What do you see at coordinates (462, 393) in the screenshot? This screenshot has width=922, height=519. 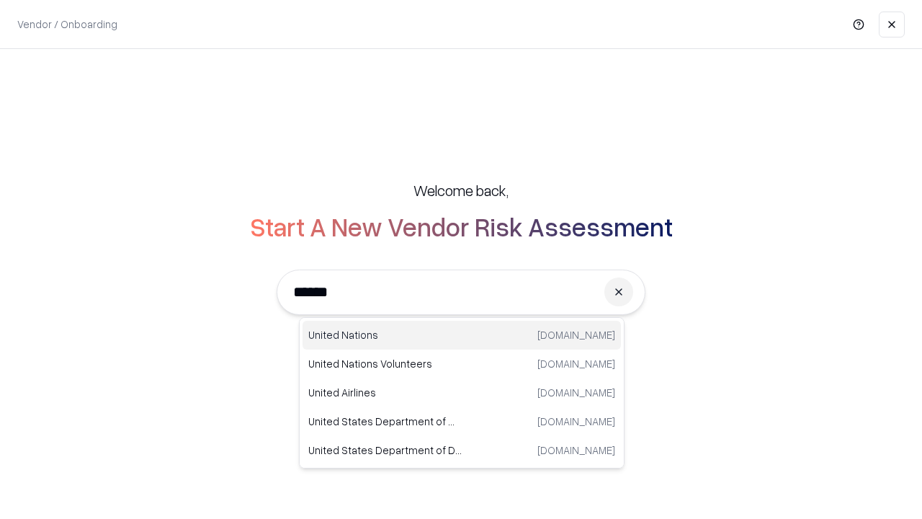 I see `div: Suggestions` at bounding box center [462, 393].